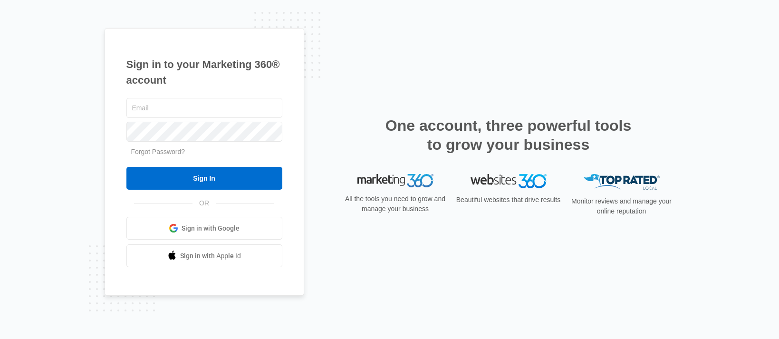 Image resolution: width=779 pixels, height=339 pixels. What do you see at coordinates (204, 228) in the screenshot?
I see `a: Sign in with Google` at bounding box center [204, 228].